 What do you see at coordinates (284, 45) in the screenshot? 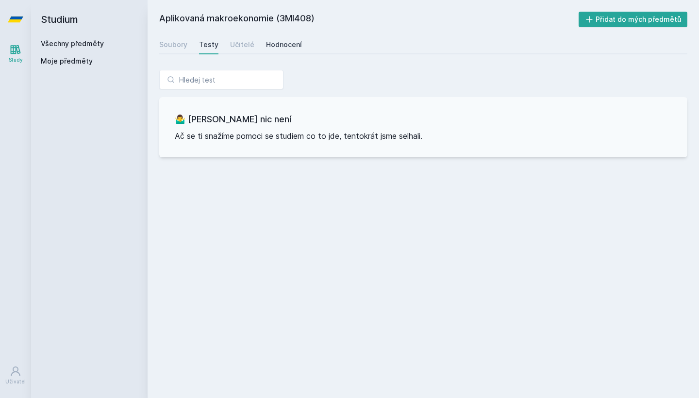
I see `div: Hodnocení` at bounding box center [284, 45].